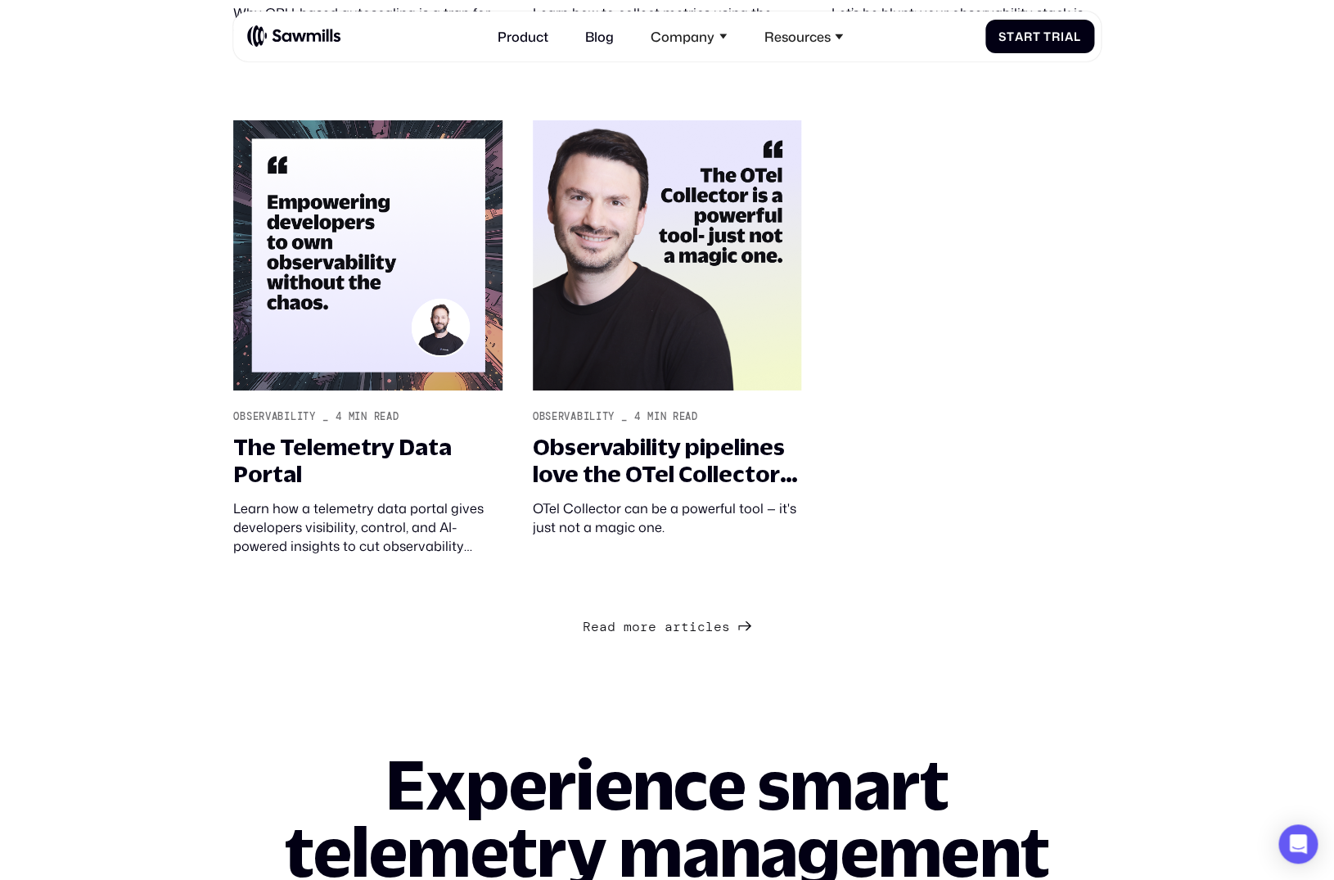 The height and width of the screenshot is (880, 1334). Describe the element at coordinates (701, 627) in the screenshot. I see `span: c` at that location.